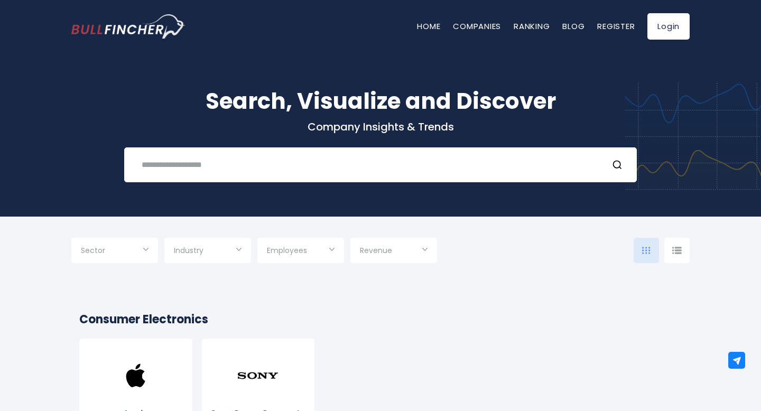 This screenshot has height=411, width=761. I want to click on h2: Consumer Electronics, so click(381, 319).